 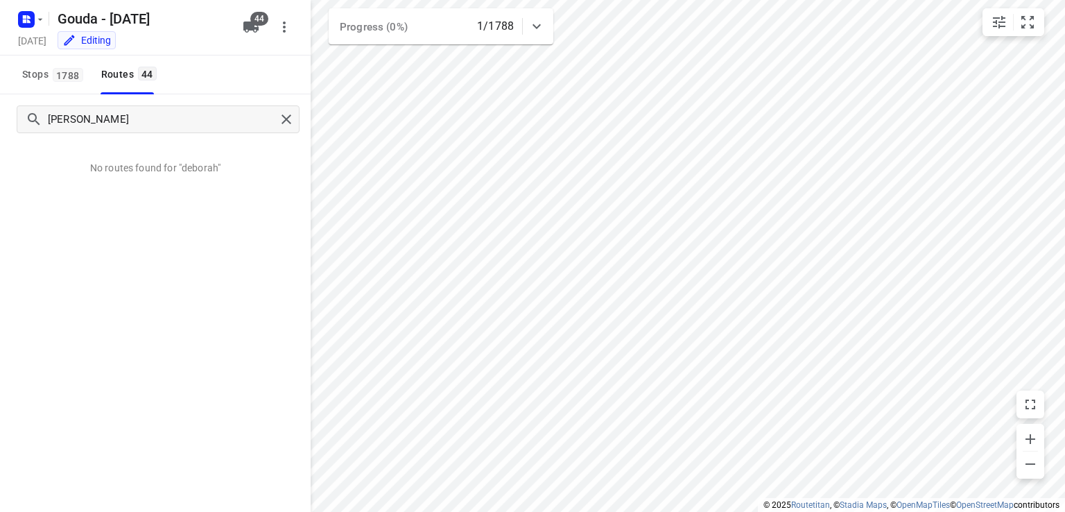 I want to click on button: Fit zoom, so click(x=1027, y=22).